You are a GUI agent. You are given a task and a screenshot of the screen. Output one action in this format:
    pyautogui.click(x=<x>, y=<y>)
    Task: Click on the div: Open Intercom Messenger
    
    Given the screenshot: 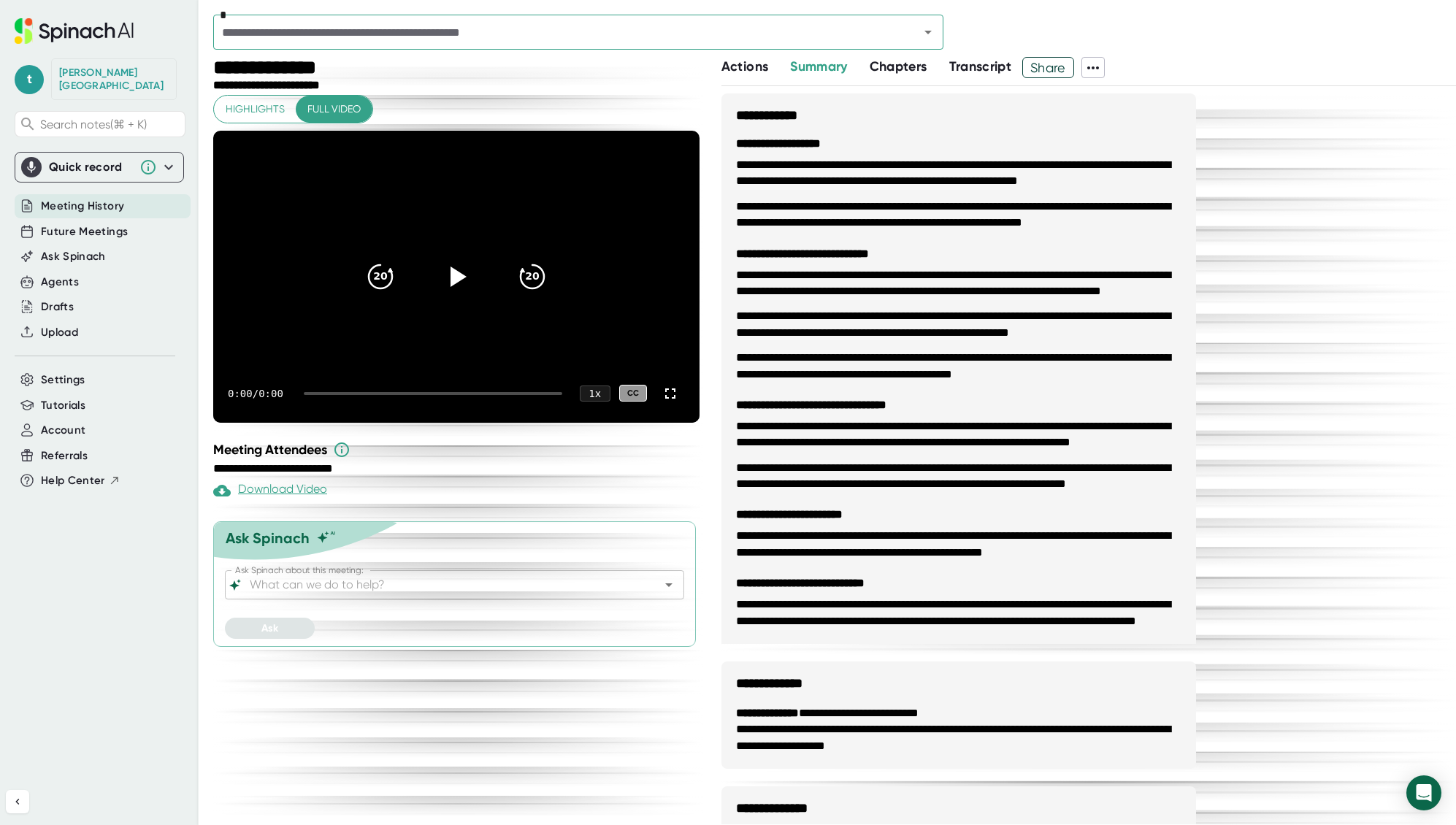 What is the action you would take?
    pyautogui.click(x=1424, y=793)
    